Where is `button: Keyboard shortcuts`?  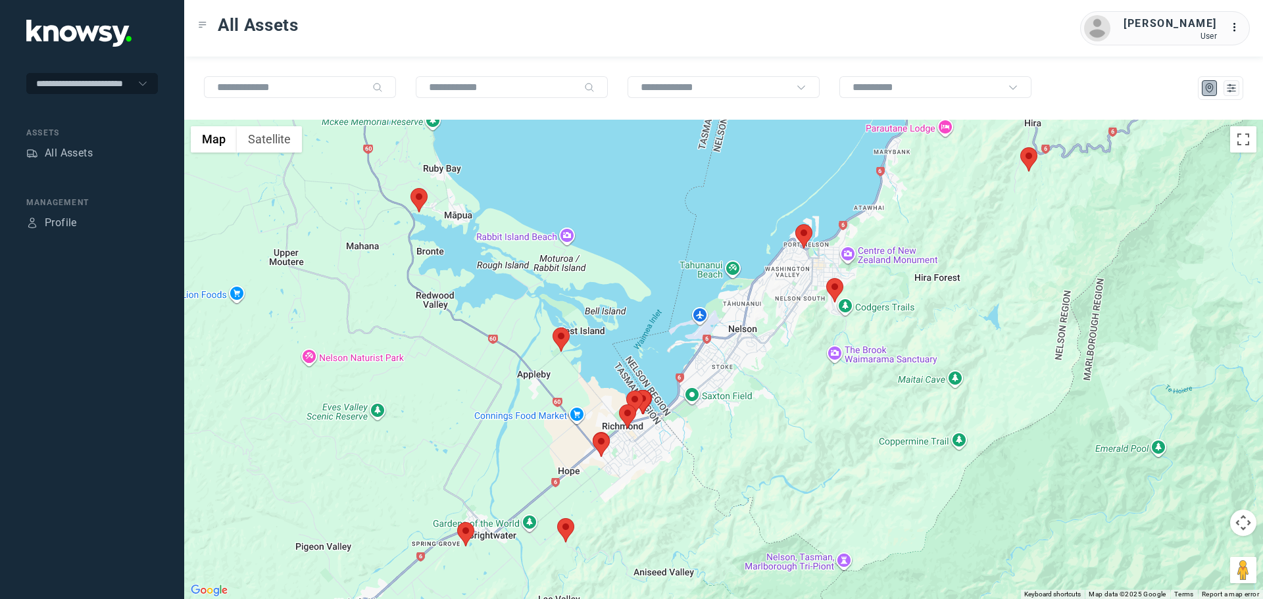 button: Keyboard shortcuts is located at coordinates (1052, 595).